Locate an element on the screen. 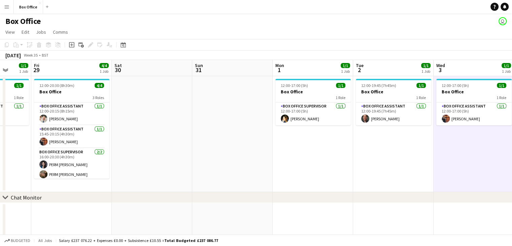  span: Comms is located at coordinates (60, 32).